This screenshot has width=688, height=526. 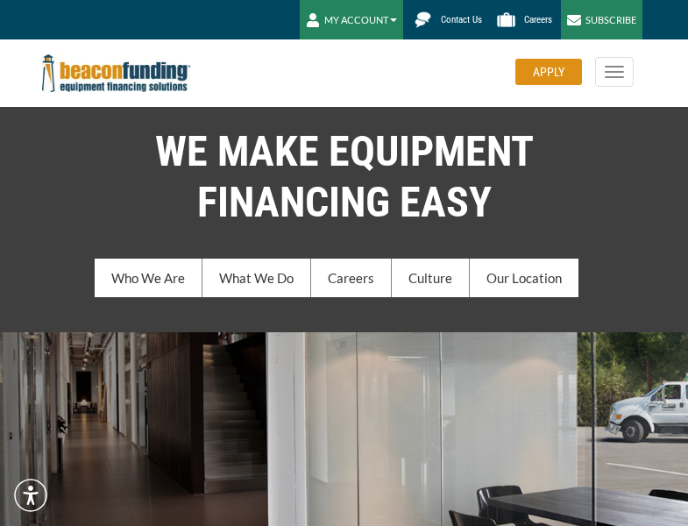 What do you see at coordinates (422, 19) in the screenshot?
I see `img: Beacon Funding chat` at bounding box center [422, 19].